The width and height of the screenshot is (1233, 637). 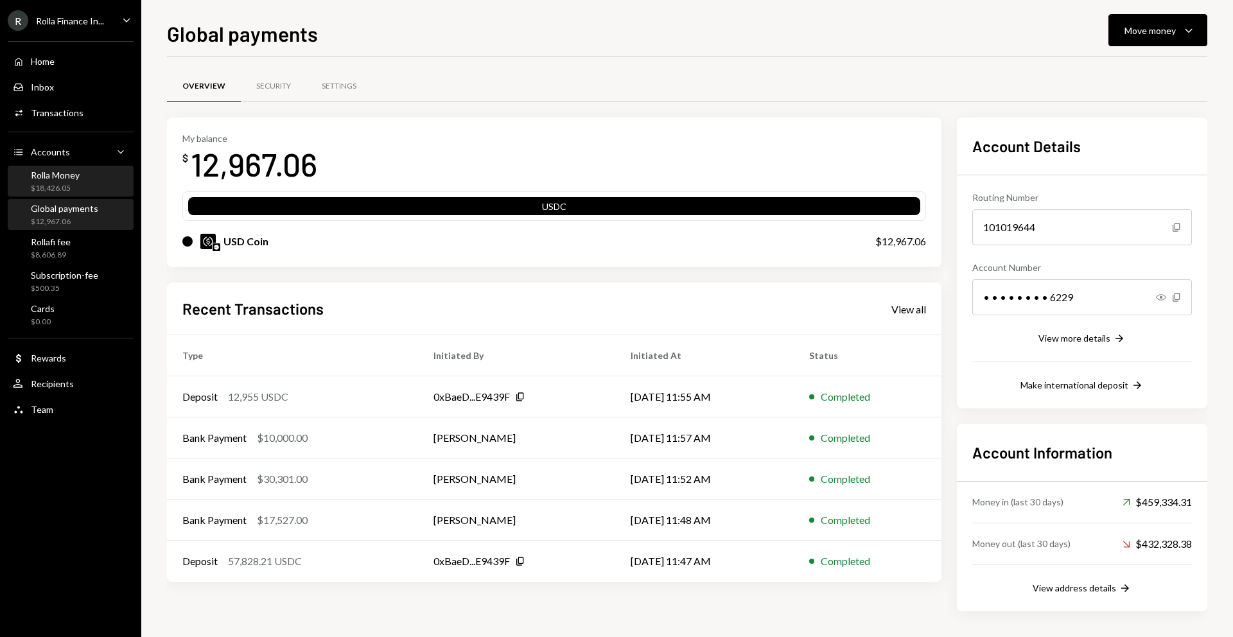 I want to click on h2: Account Details, so click(x=1082, y=146).